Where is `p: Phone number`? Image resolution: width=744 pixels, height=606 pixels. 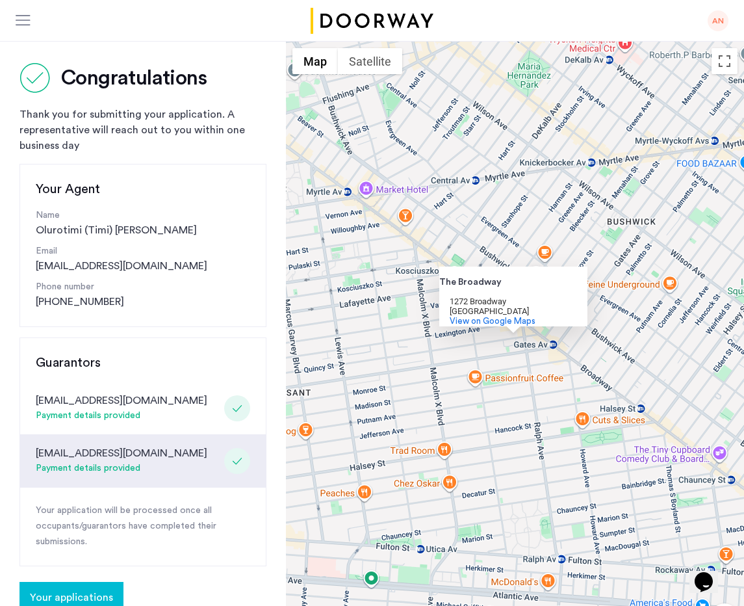 p: Phone number is located at coordinates (143, 287).